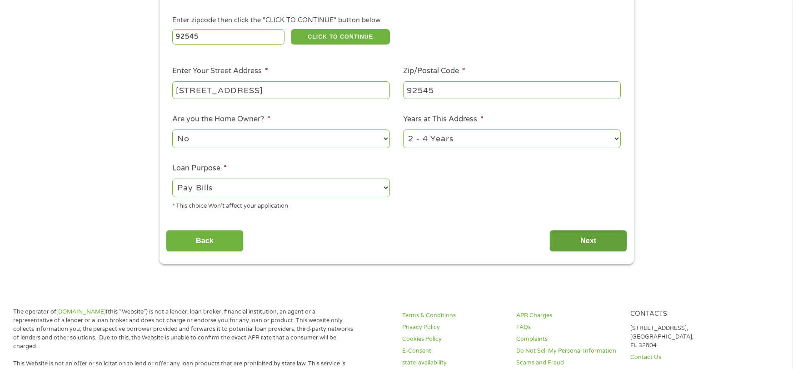 This screenshot has width=793, height=369. Describe the element at coordinates (568, 316) in the screenshot. I see `a: APR Charges` at that location.